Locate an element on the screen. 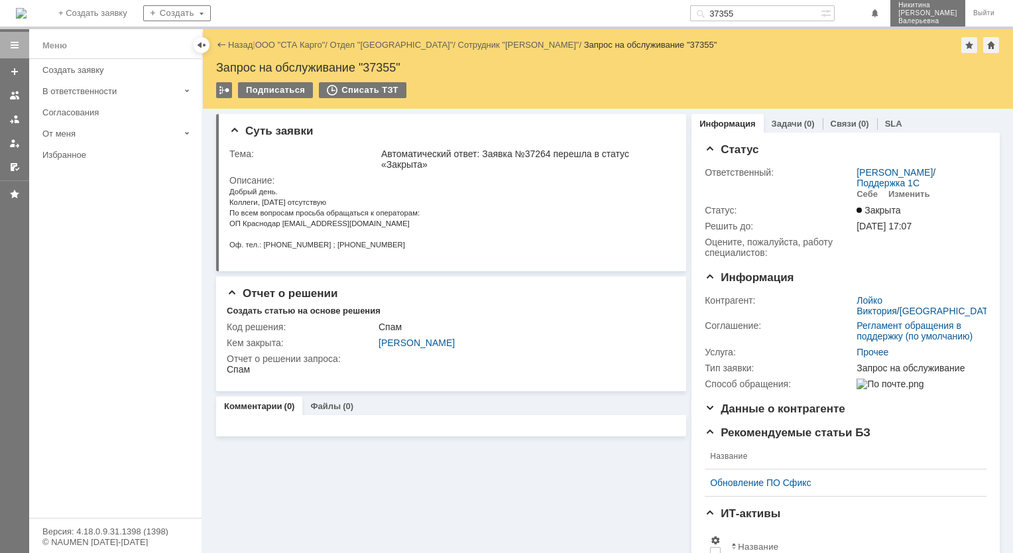 This screenshot has width=1013, height=553. span: Отчет о решении is located at coordinates (282, 293).